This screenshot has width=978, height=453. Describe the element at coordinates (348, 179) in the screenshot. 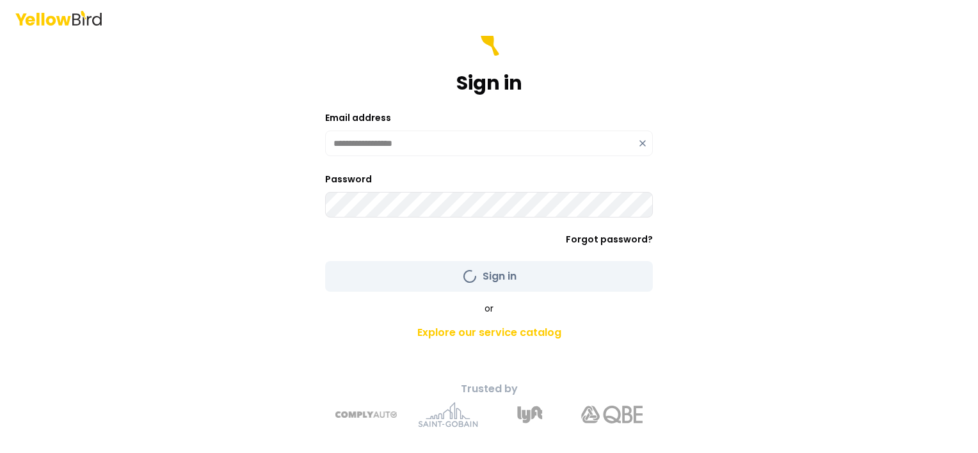

I see `label: Password` at that location.